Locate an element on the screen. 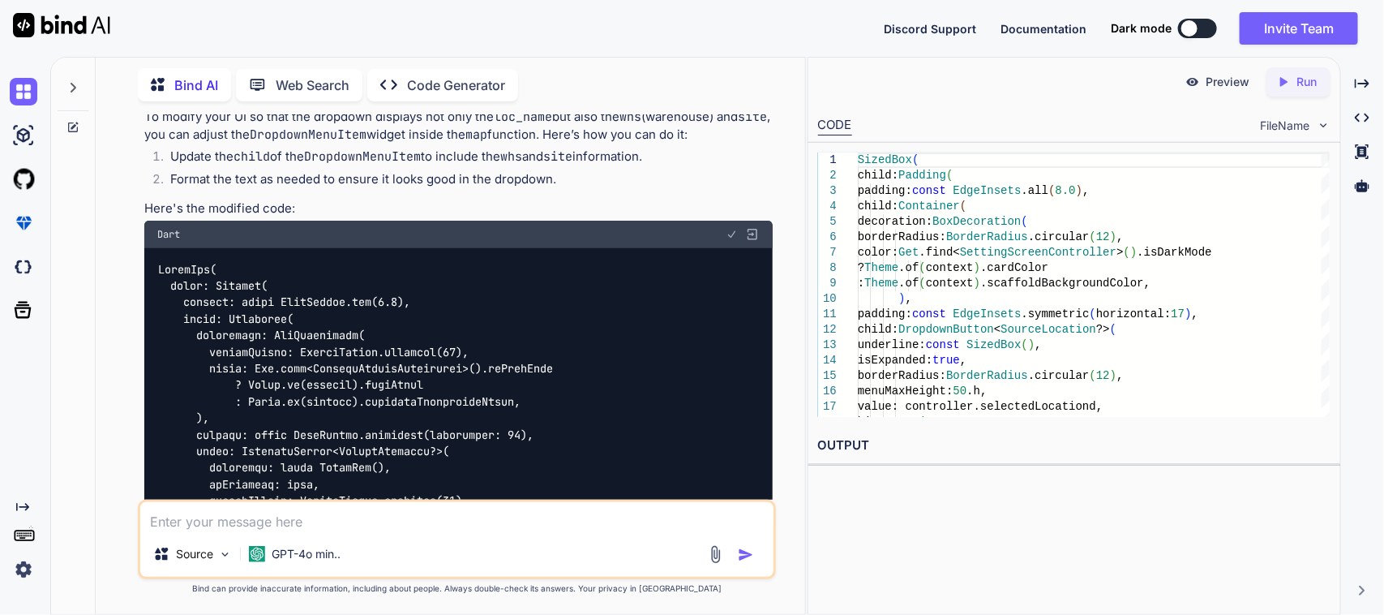  img: settings is located at coordinates (24, 569).